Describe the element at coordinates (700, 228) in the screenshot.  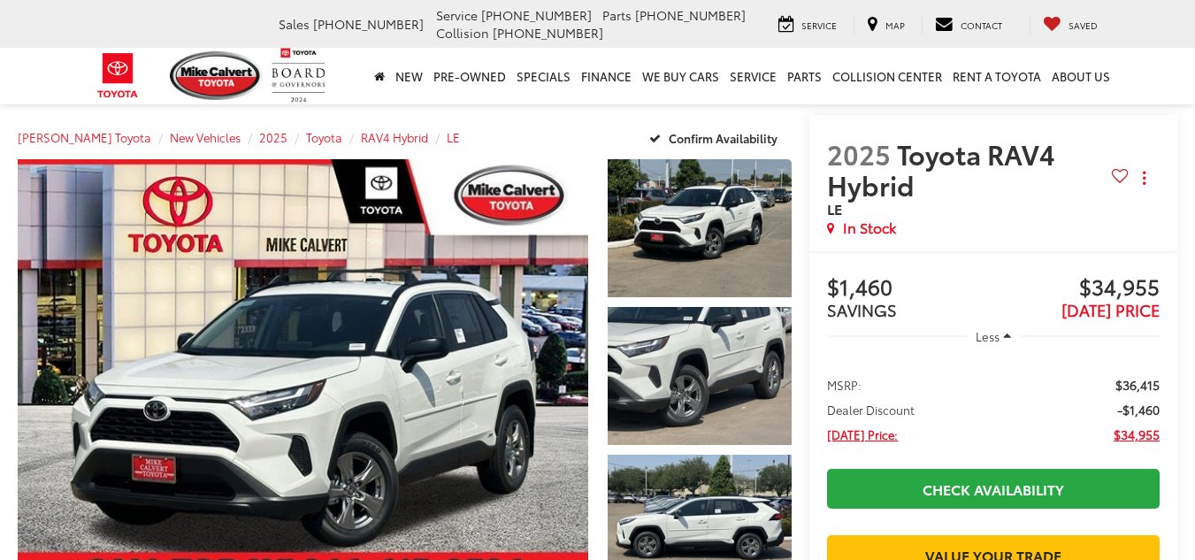
I see `a: Expand Photo 1` at that location.